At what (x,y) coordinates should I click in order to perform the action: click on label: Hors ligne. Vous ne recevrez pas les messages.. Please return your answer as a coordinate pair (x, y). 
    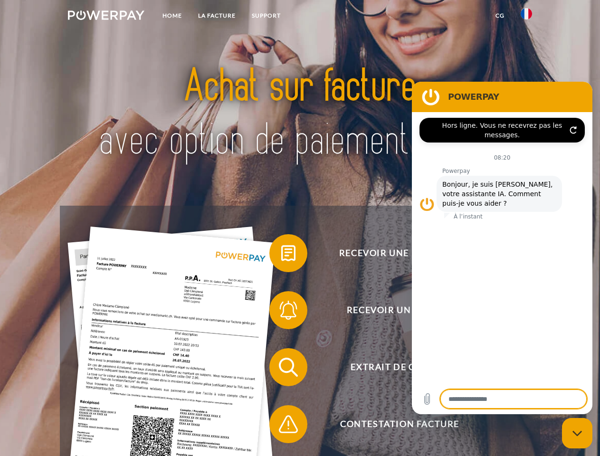
    Looking at the image, I should click on (90, 48).